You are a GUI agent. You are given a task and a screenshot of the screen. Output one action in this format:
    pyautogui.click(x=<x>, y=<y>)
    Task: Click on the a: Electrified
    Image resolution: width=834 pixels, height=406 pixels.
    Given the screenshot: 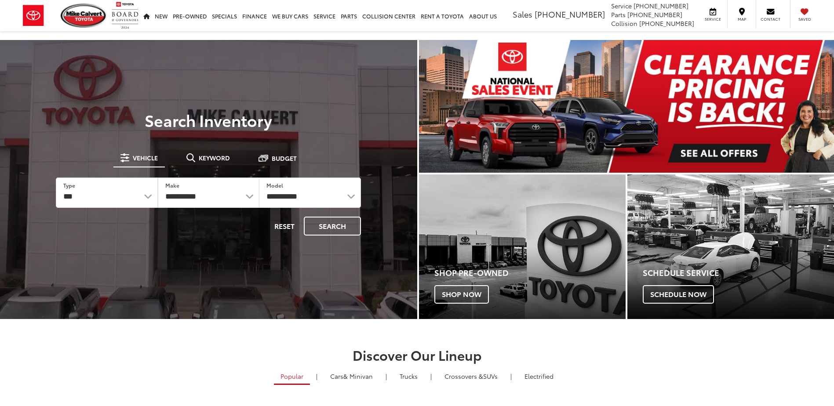 What is the action you would take?
    pyautogui.click(x=539, y=376)
    